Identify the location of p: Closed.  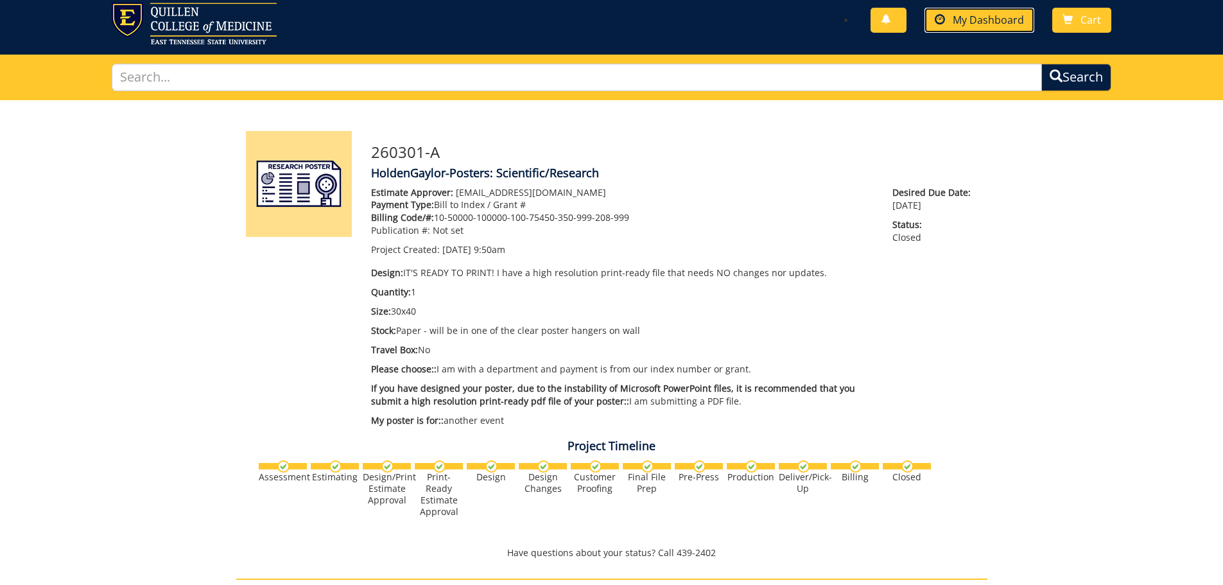
(935, 231).